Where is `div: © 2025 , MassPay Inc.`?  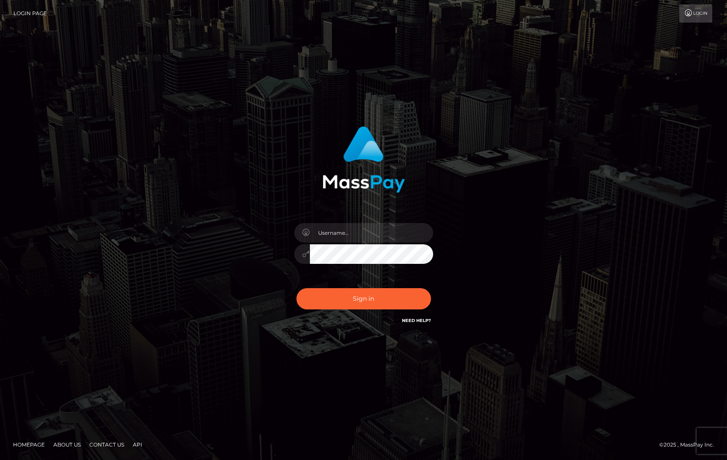
div: © 2025 , MassPay Inc. is located at coordinates (690, 445).